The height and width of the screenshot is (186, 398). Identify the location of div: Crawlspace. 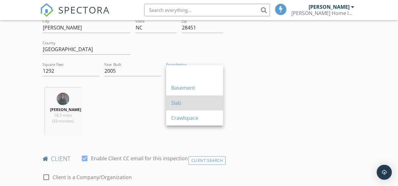
(194, 118).